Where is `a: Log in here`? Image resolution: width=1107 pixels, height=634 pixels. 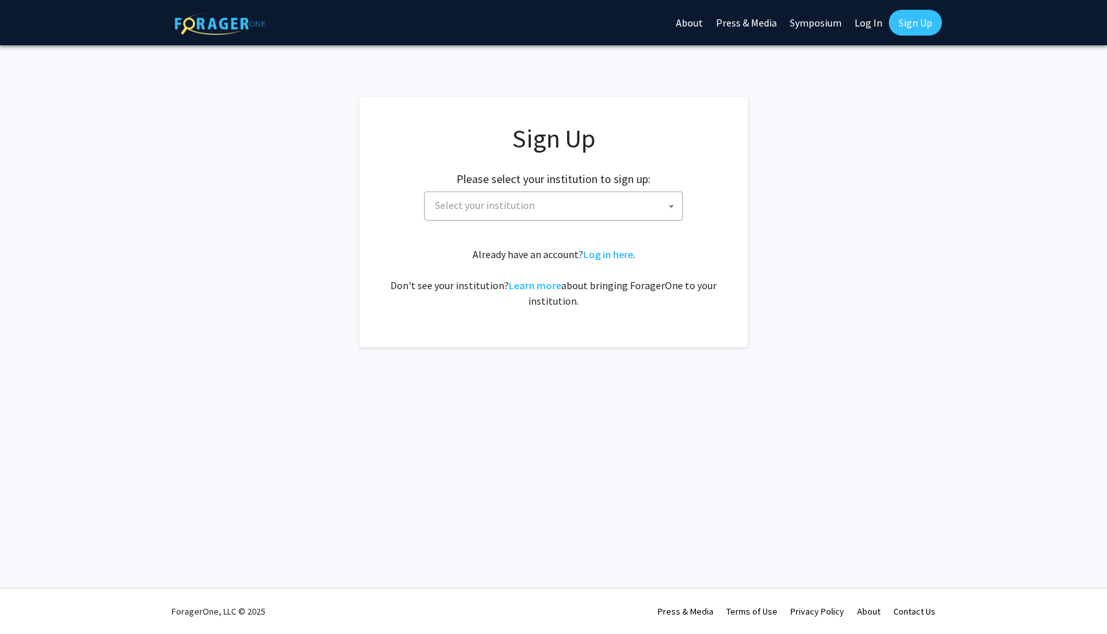
a: Log in here is located at coordinates (608, 254).